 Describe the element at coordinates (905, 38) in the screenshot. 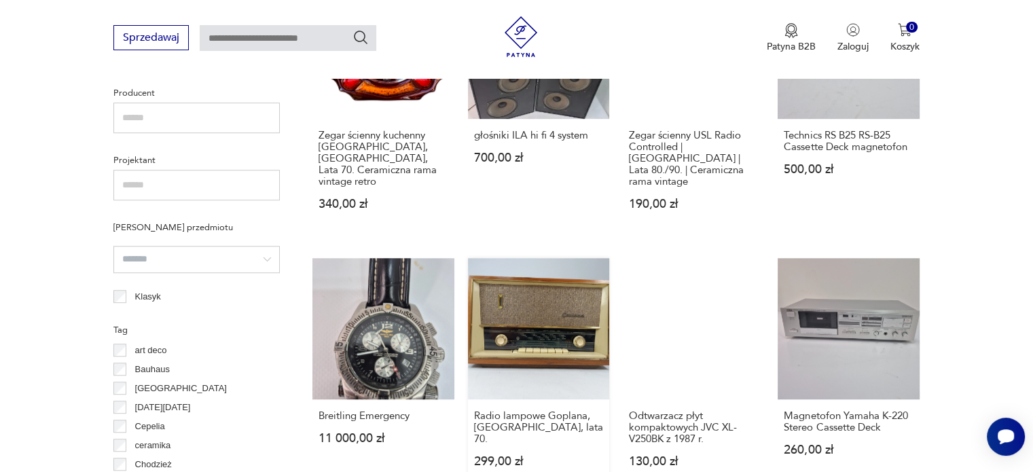

I see `button: 0Koszyk` at that location.